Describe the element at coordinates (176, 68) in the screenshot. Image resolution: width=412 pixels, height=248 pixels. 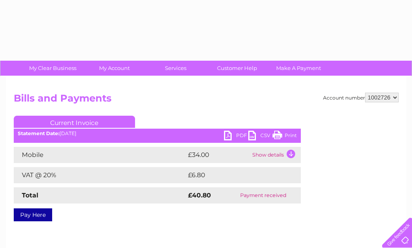
I see `a: Services` at that location.